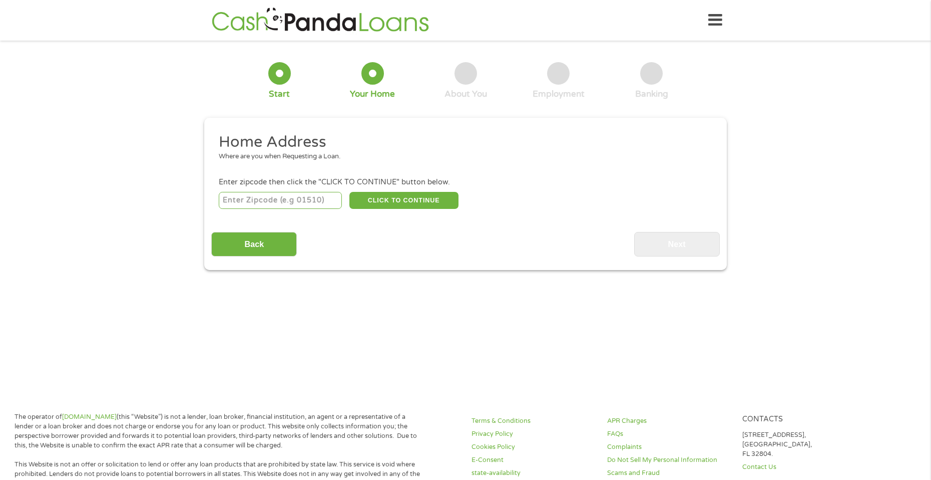 The image size is (931, 480). What do you see at coordinates (669, 473) in the screenshot?
I see `a: Scams and Fraud` at bounding box center [669, 473].